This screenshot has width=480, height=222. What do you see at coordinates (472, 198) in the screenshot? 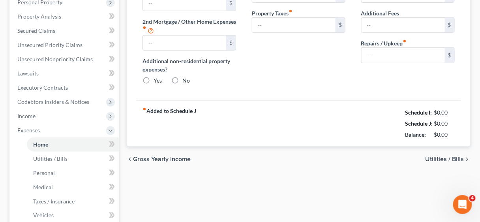
I see `span: 4` at bounding box center [472, 198].